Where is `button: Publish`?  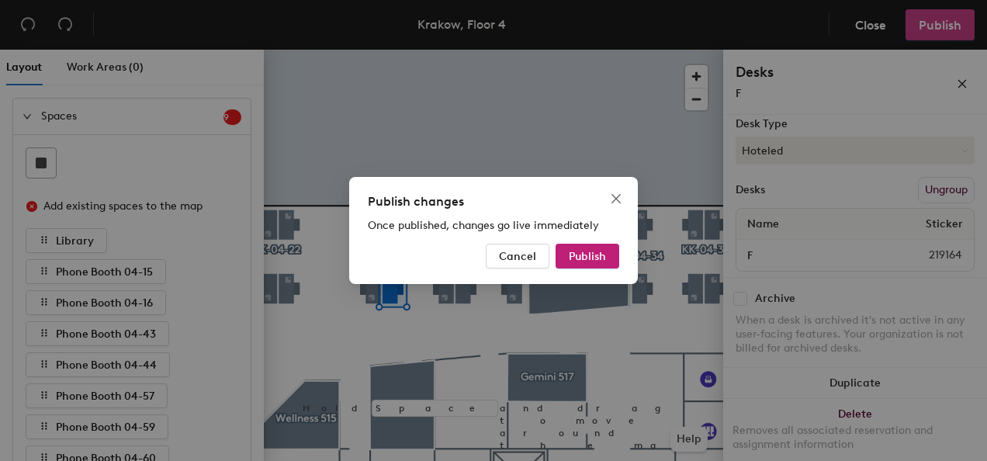 button: Publish is located at coordinates (587, 256).